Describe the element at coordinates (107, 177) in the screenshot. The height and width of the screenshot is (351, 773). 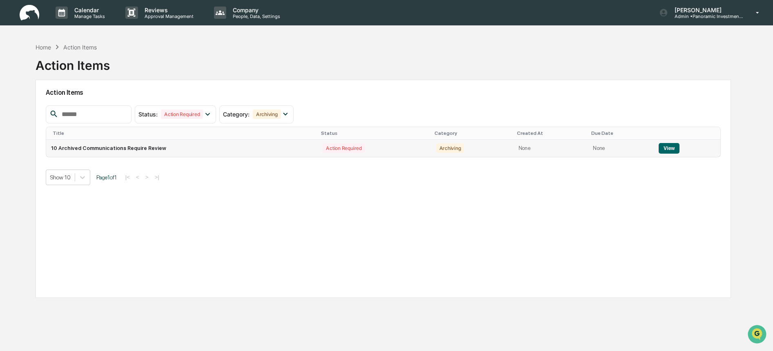
I see `span: Page 1 of 1` at that location.